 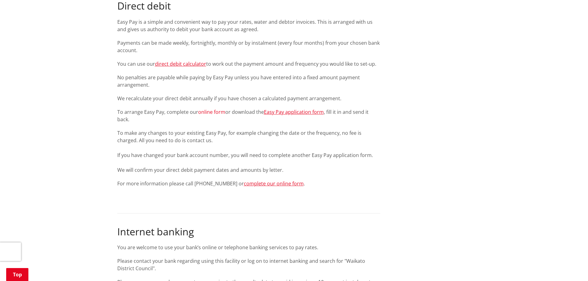 What do you see at coordinates (249, 81) in the screenshot?
I see `p: No penalties are payable while paying by Easy Pay unless you have entered into a fixed amount pay...` at bounding box center [249, 81].